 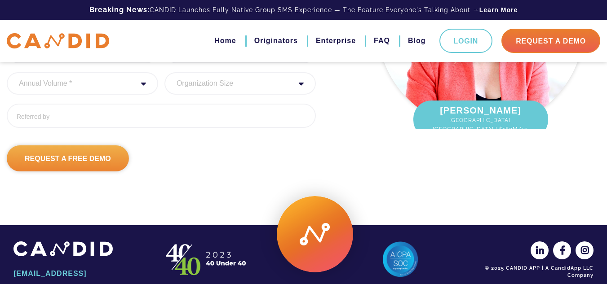 What do you see at coordinates (417, 41) in the screenshot?
I see `a: Blog` at bounding box center [417, 41].